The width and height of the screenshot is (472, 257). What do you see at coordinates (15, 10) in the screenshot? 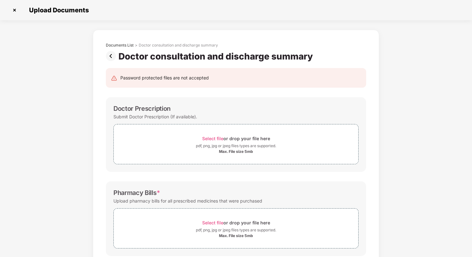
I see `img: svg+xml;base64,PHN2ZyBpZD0iQ3Jvc3MtMzJ4MzIiIHhtbG5zPSJodHRwOi8vd3d3LnczLm9yZy8yMDAwL3N2ZyIgd2lkdG...` at bounding box center [15, 10].